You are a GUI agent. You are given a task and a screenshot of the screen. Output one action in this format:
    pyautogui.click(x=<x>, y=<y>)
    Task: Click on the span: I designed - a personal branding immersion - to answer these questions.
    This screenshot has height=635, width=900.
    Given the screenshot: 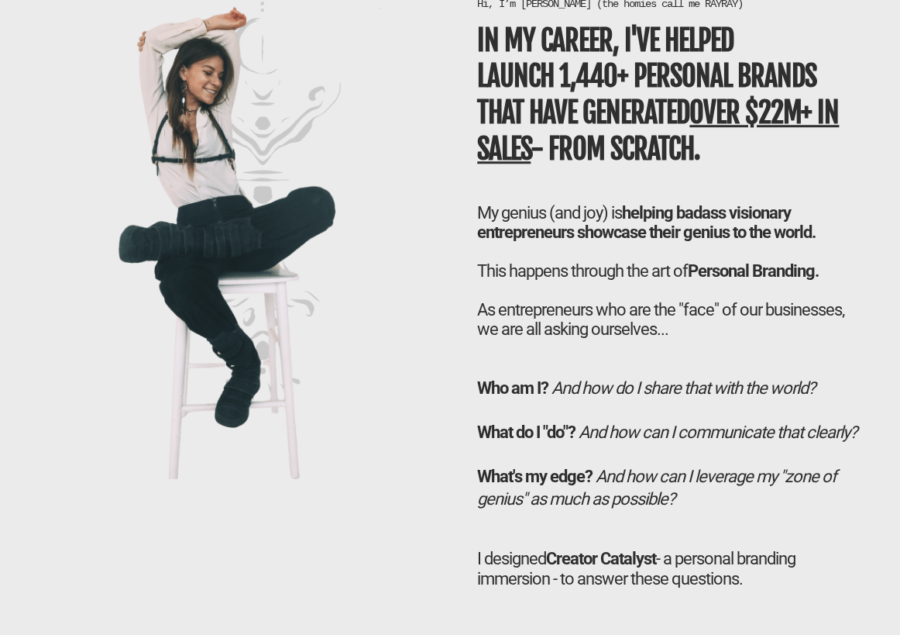 What is the action you would take?
    pyautogui.click(x=636, y=568)
    